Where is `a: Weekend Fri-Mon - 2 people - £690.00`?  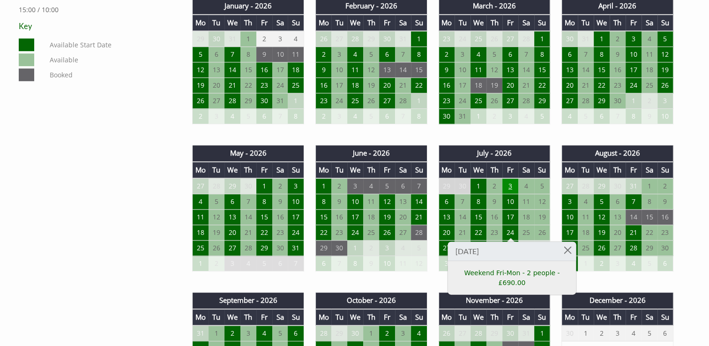 a: Weekend Fri-Mon - 2 people - £690.00 is located at coordinates (512, 278).